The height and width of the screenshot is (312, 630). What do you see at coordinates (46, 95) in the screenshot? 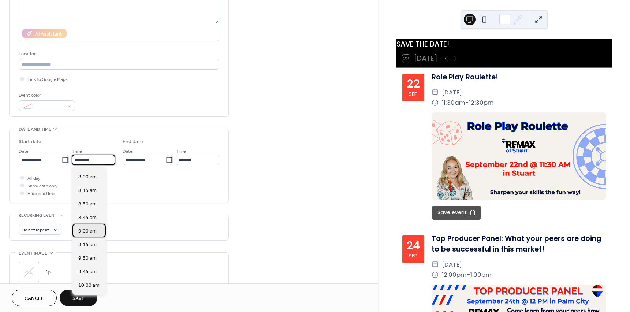
I see `div: Event color` at bounding box center [46, 95].